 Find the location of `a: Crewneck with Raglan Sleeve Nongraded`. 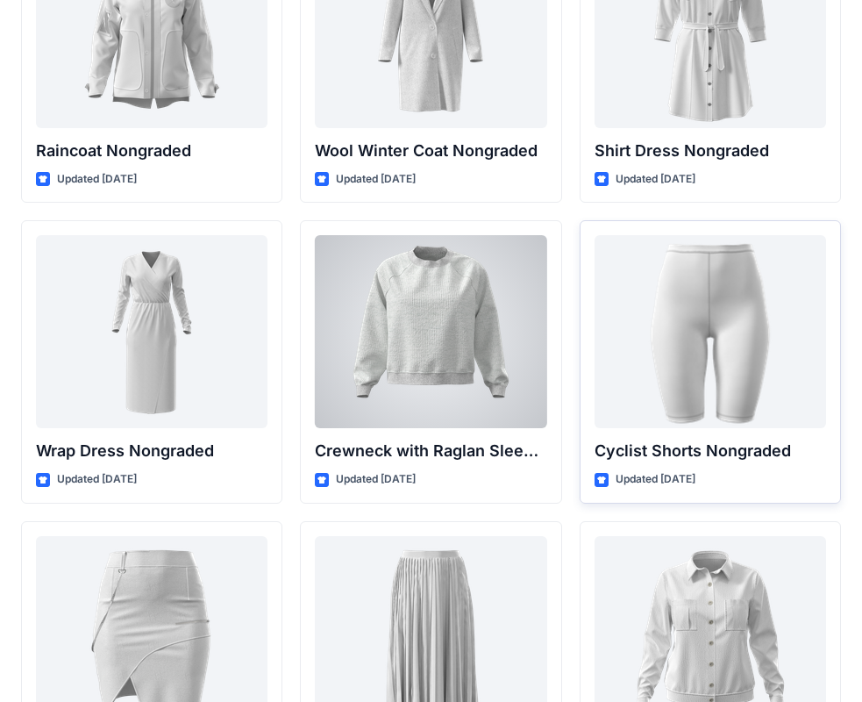

a: Crewneck with Raglan Sleeve Nongraded is located at coordinates (431, 332).